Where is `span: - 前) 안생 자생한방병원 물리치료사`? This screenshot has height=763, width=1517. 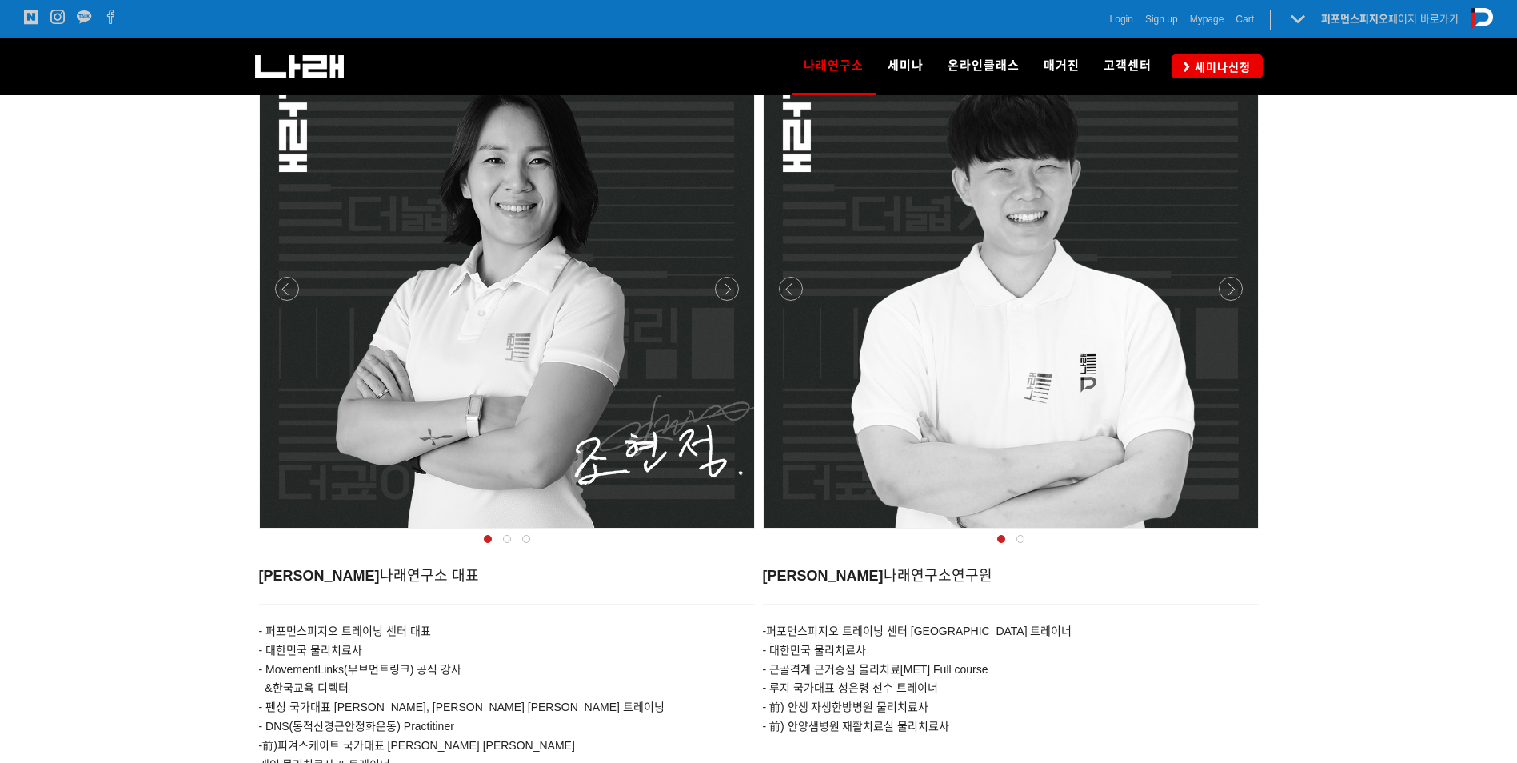
span: - 前) 안생 자생한방병원 물리치료사 is located at coordinates (846, 707).